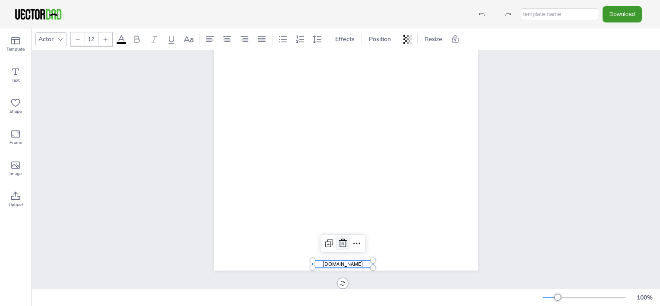  What do you see at coordinates (16, 111) in the screenshot?
I see `span: Shape` at bounding box center [16, 111].